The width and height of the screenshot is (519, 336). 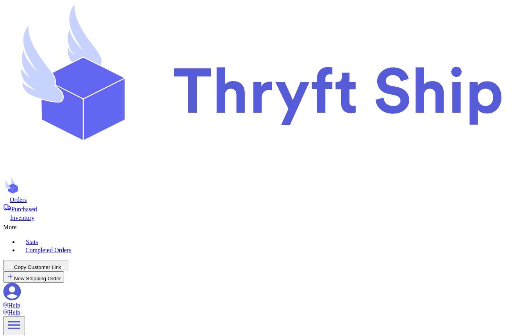 I want to click on span: Orders, so click(x=18, y=200).